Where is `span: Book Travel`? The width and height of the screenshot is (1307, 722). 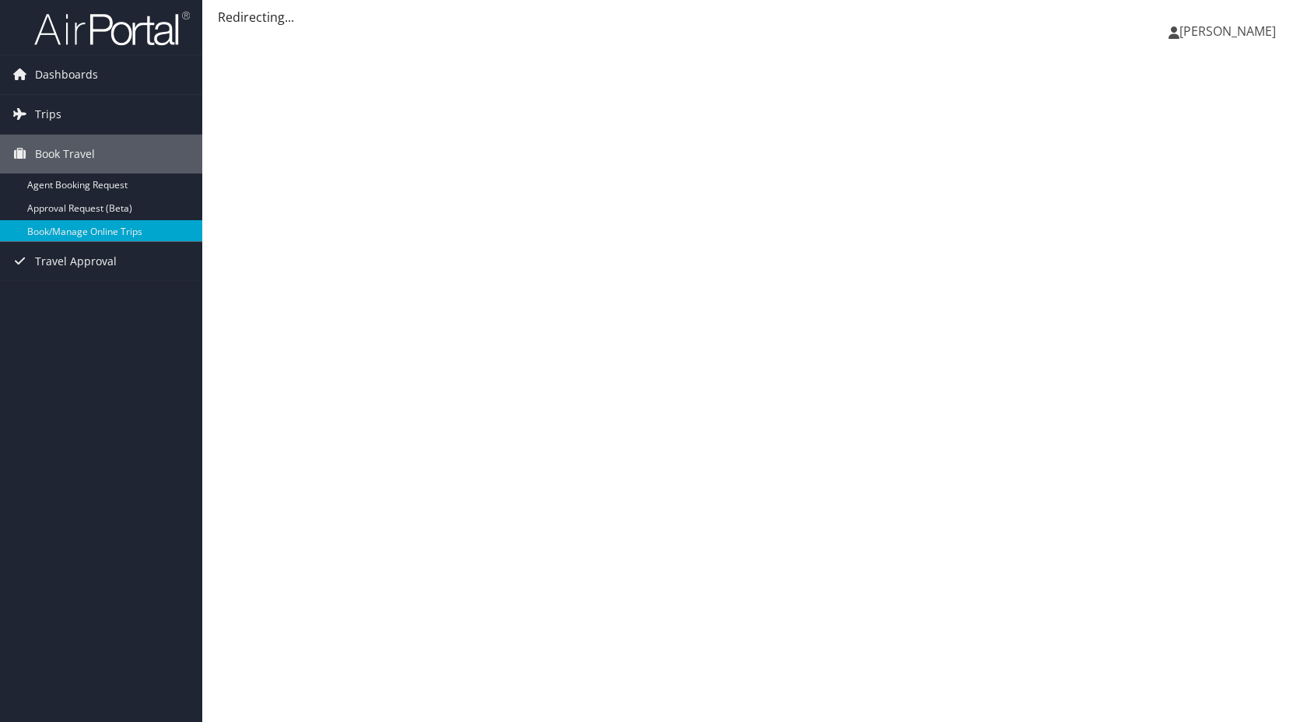 span: Book Travel is located at coordinates (65, 154).